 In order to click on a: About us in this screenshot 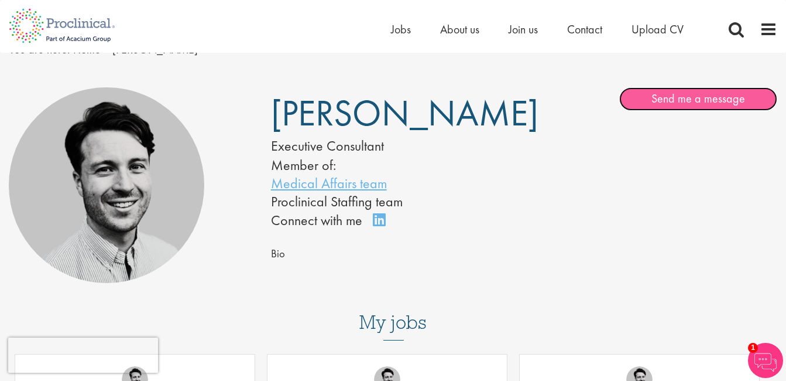, I will do `click(460, 29)`.